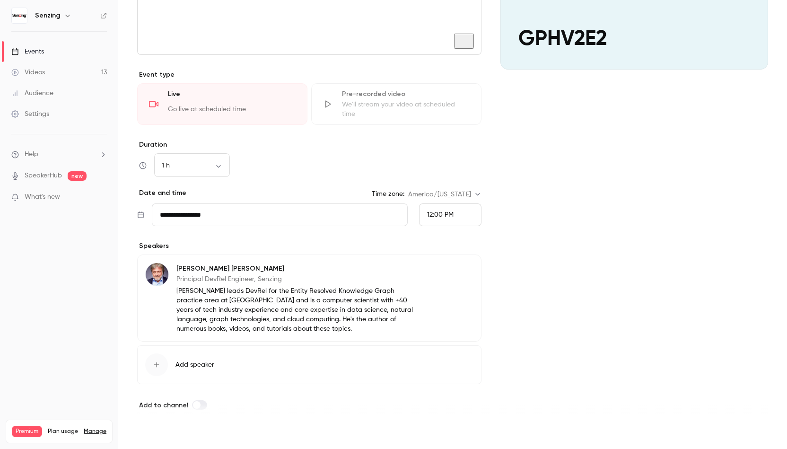  What do you see at coordinates (309, 75) in the screenshot?
I see `p: Event type` at bounding box center [309, 75].